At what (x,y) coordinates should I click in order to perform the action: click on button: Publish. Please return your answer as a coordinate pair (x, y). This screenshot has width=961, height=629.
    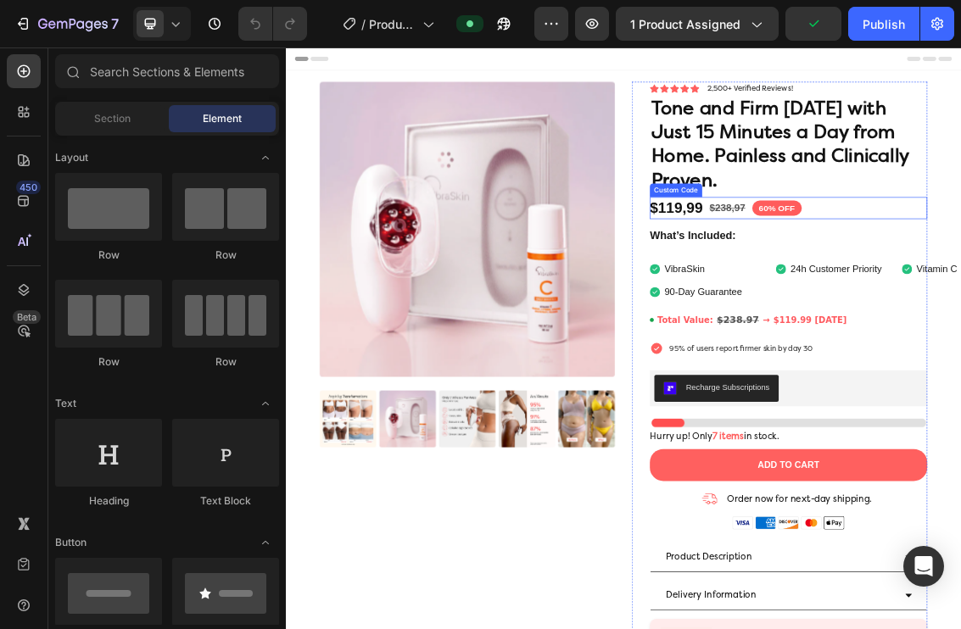
    Looking at the image, I should click on (884, 24).